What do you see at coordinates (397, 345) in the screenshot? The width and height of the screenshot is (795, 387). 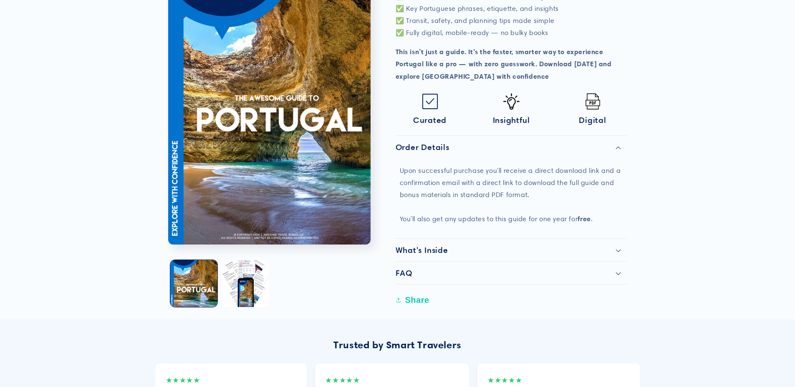 I see `div: Trusted by Smart Travelers` at bounding box center [397, 345].